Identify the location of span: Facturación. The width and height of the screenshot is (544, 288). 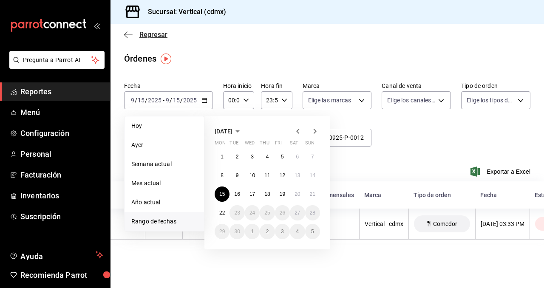
(62, 175).